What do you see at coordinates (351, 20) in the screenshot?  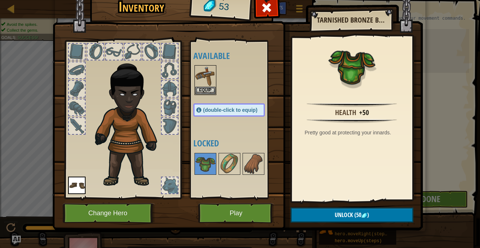 I see `h2: Tarnished Bronze Breastplate` at bounding box center [351, 20].